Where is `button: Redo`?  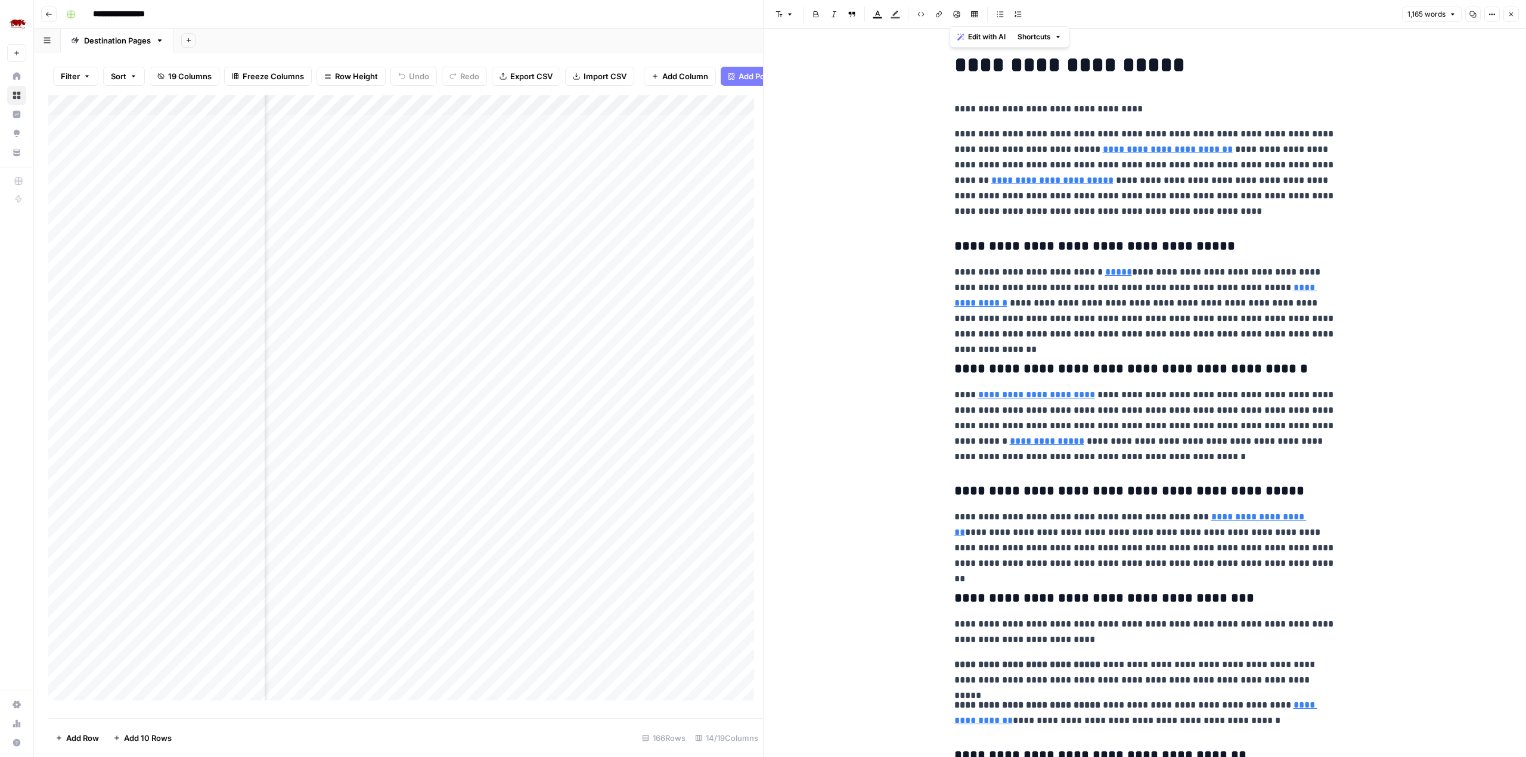
button: Redo is located at coordinates (464, 76).